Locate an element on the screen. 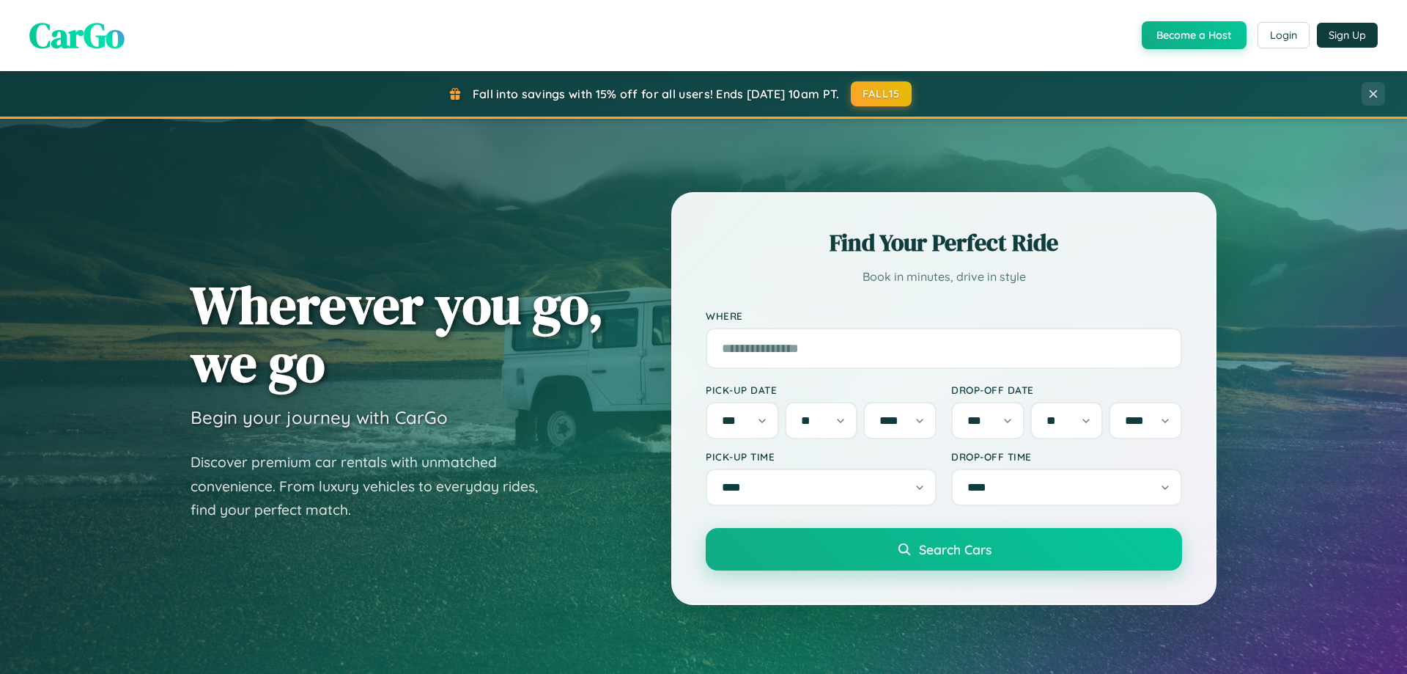 The width and height of the screenshot is (1407, 674). p: Book in minutes, drive in style is located at coordinates (944, 276).